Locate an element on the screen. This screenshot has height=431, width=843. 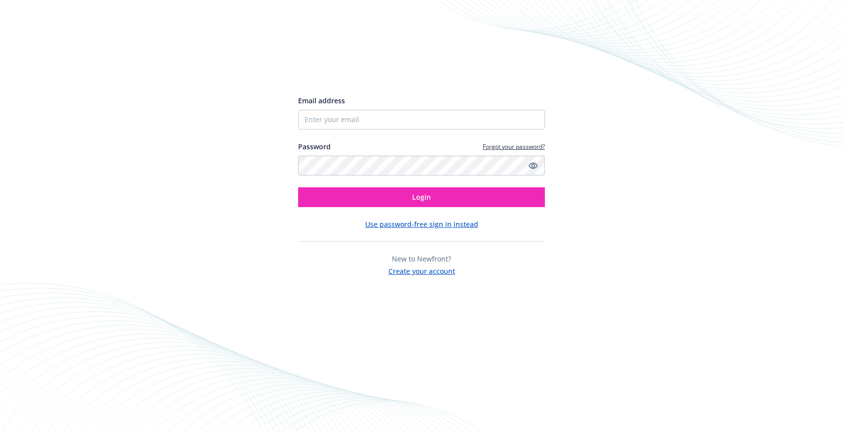
a: Forgot your password? is located at coordinates (514, 146).